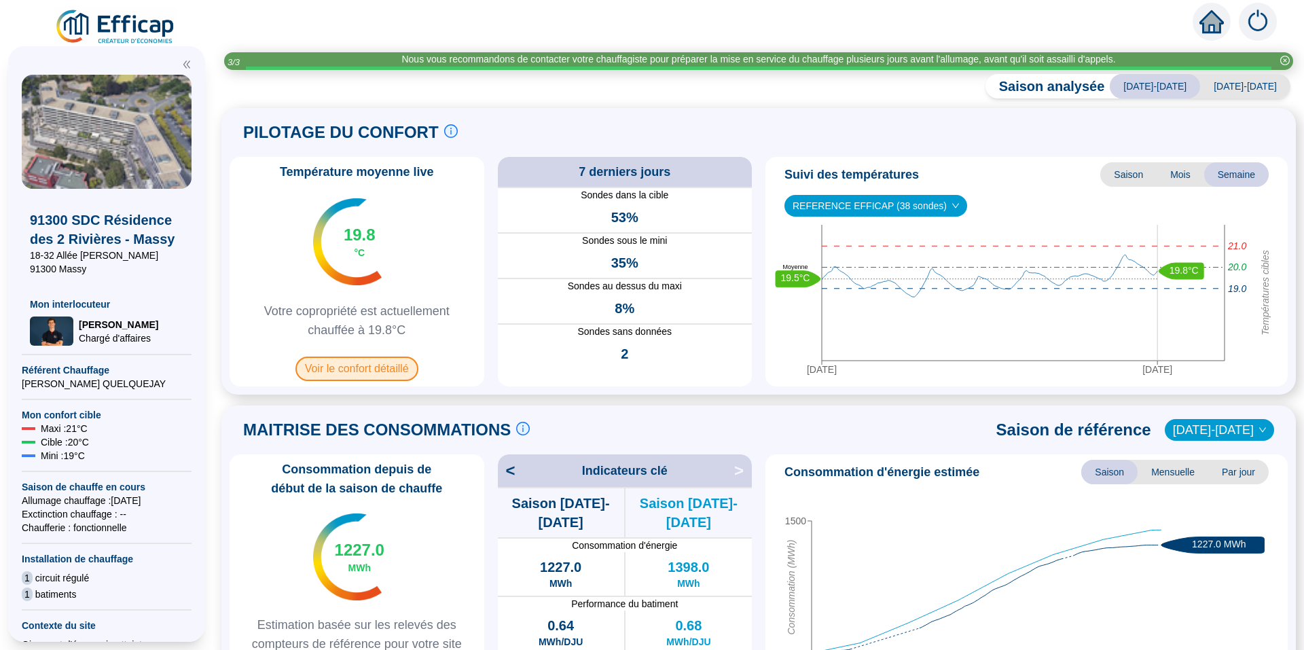 The image size is (1304, 650). I want to click on span: Contexte du site, so click(107, 625).